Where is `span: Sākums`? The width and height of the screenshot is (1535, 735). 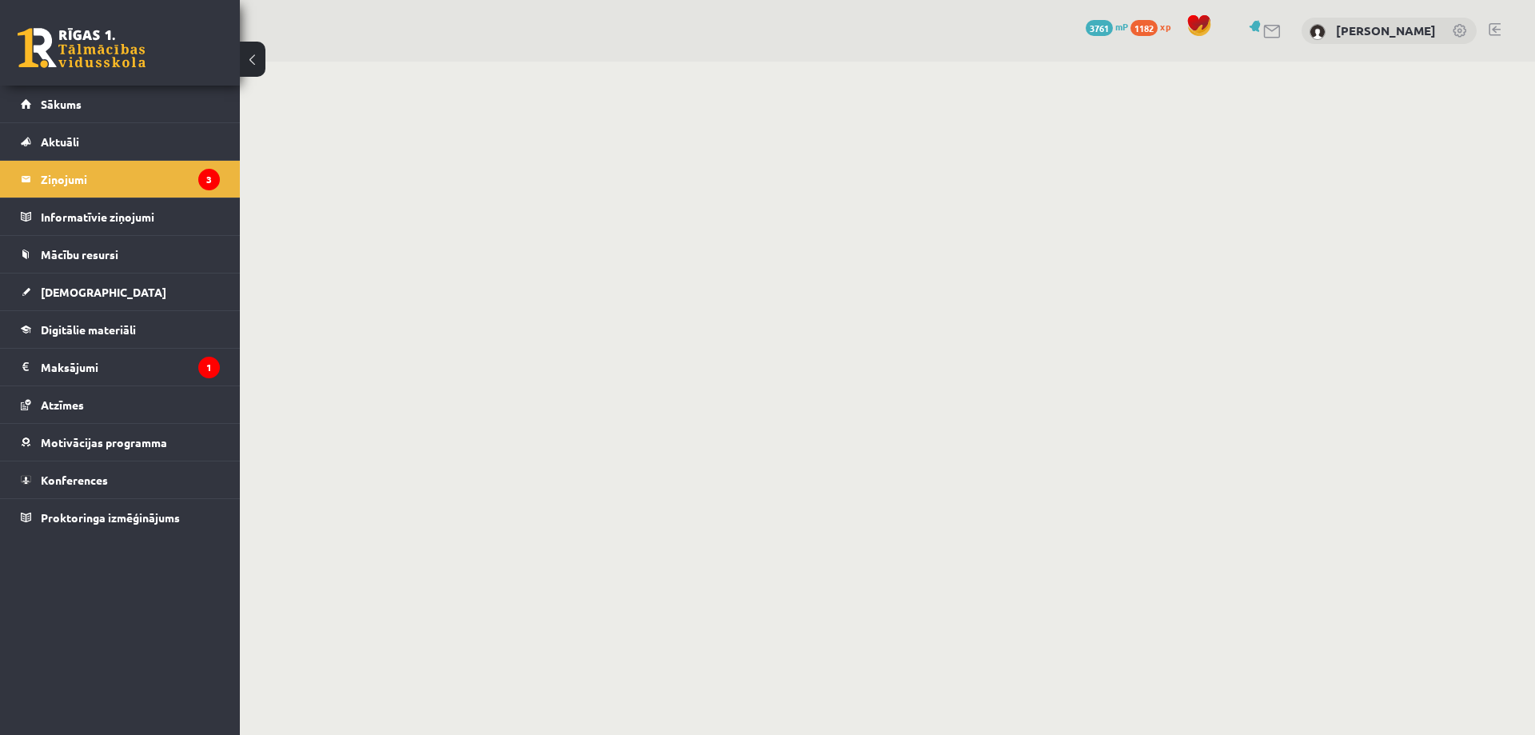
span: Sākums is located at coordinates (61, 104).